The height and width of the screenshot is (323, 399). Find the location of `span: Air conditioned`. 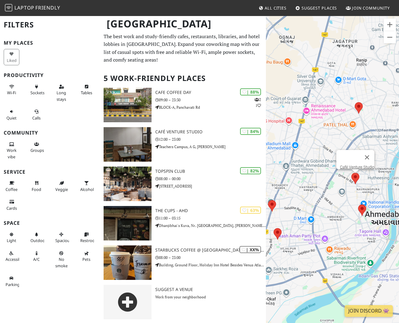

span: Air conditioned is located at coordinates (36, 259).